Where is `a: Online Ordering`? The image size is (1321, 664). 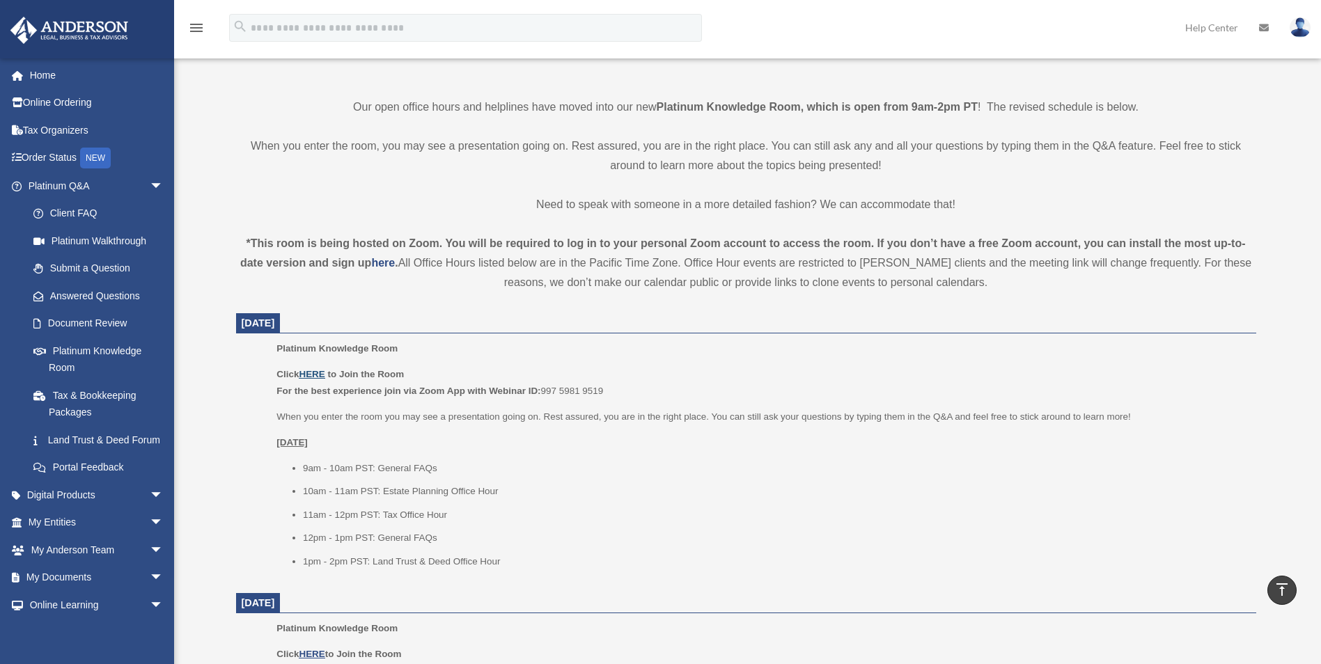 a: Online Ordering is located at coordinates (97, 103).